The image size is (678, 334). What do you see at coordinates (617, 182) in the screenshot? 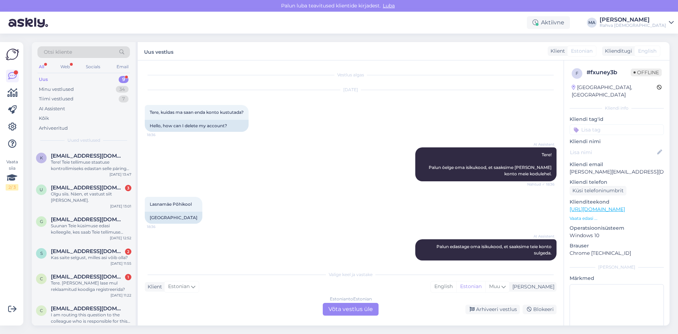
I see `p: Kliendi telefon` at bounding box center [617, 182].